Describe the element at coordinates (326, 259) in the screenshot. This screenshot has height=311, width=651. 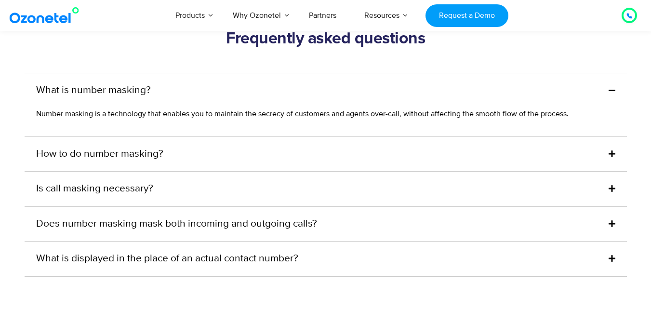
I see `div: What is displayed in the place of an actual contact number?` at that location.